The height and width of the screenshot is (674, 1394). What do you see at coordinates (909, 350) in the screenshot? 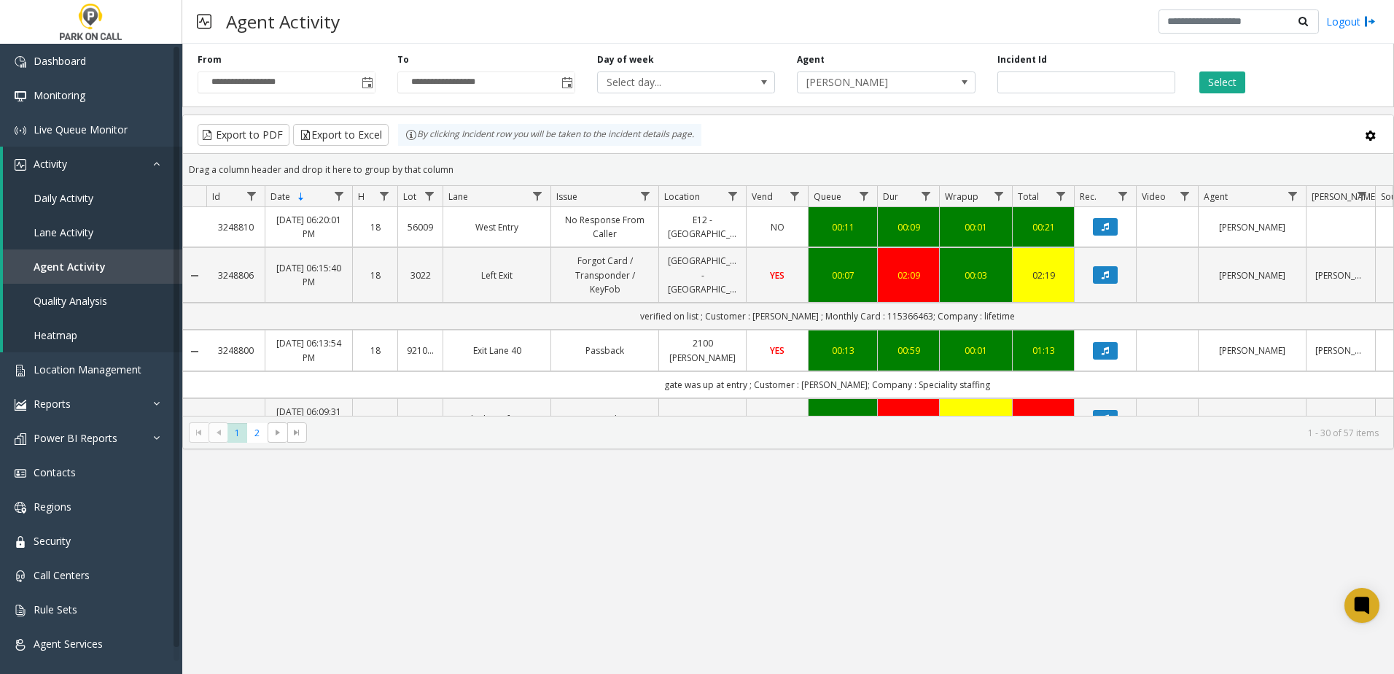
I see `a: 00:59` at bounding box center [909, 350].